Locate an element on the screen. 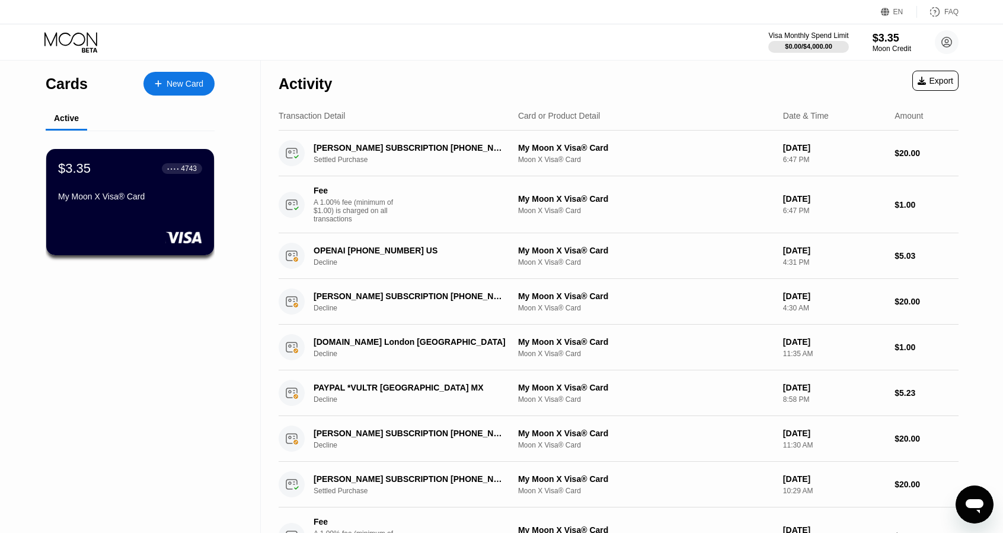 This screenshot has width=1003, height=533. div: 10:29 AM is located at coordinates (834, 490).